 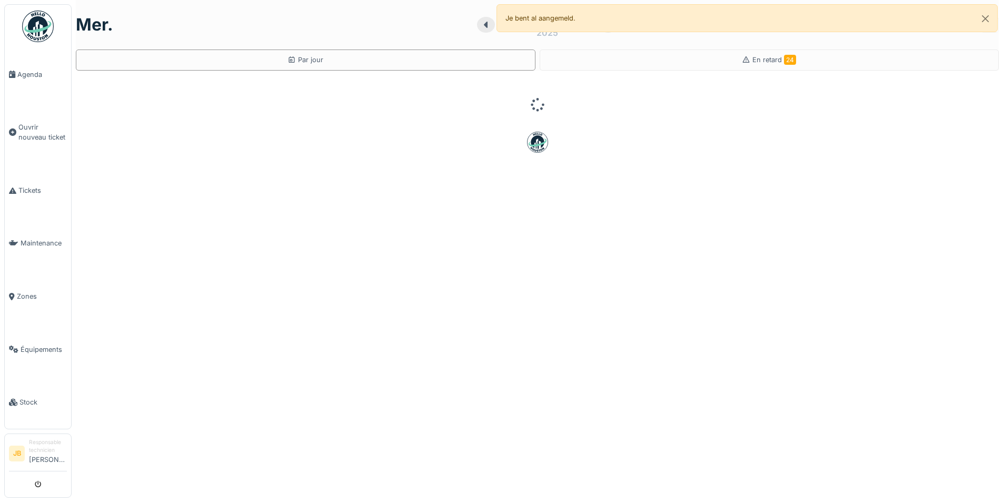 What do you see at coordinates (38, 296) in the screenshot?
I see `a: Zones` at bounding box center [38, 296].